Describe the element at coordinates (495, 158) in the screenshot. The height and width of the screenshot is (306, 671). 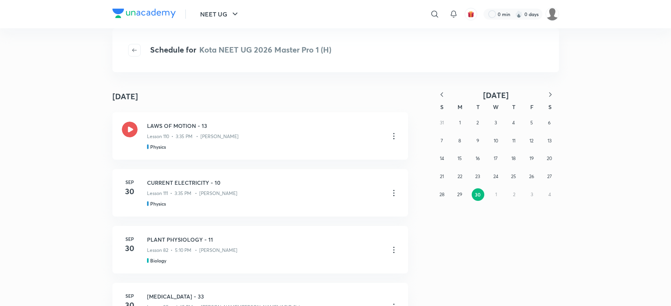
I see `abbr: September 17, 2025` at that location.